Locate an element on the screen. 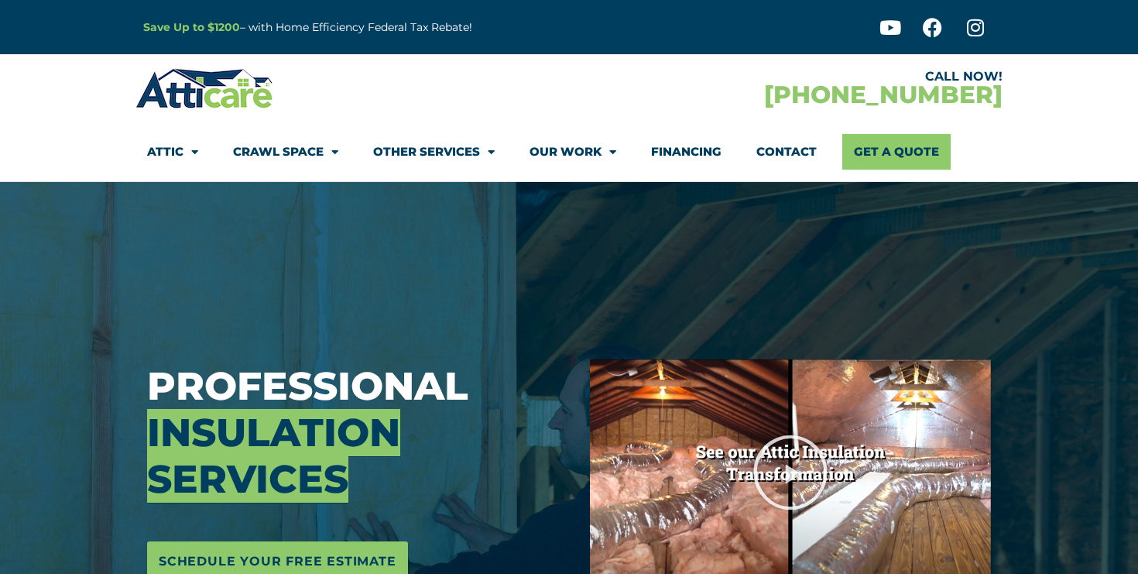  span: Insulation Services is located at coordinates (273, 455).